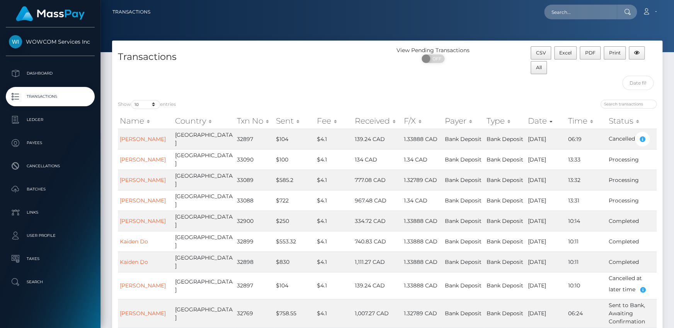 The image size is (674, 328). Describe the element at coordinates (50, 143) in the screenshot. I see `a: Payees` at that location.